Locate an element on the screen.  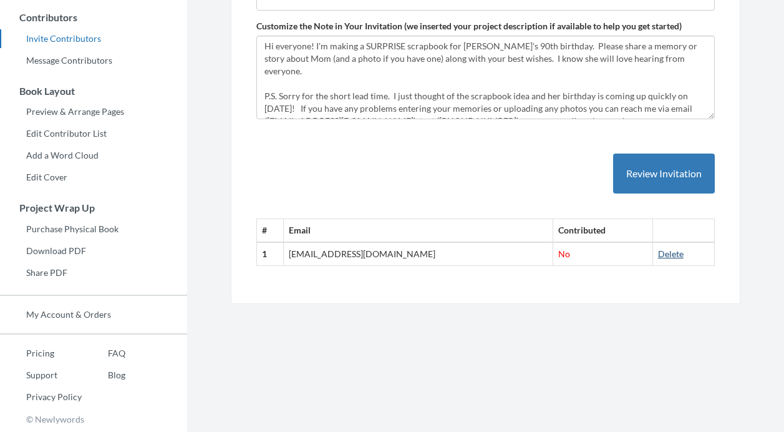
a: FAQ is located at coordinates (104, 353).